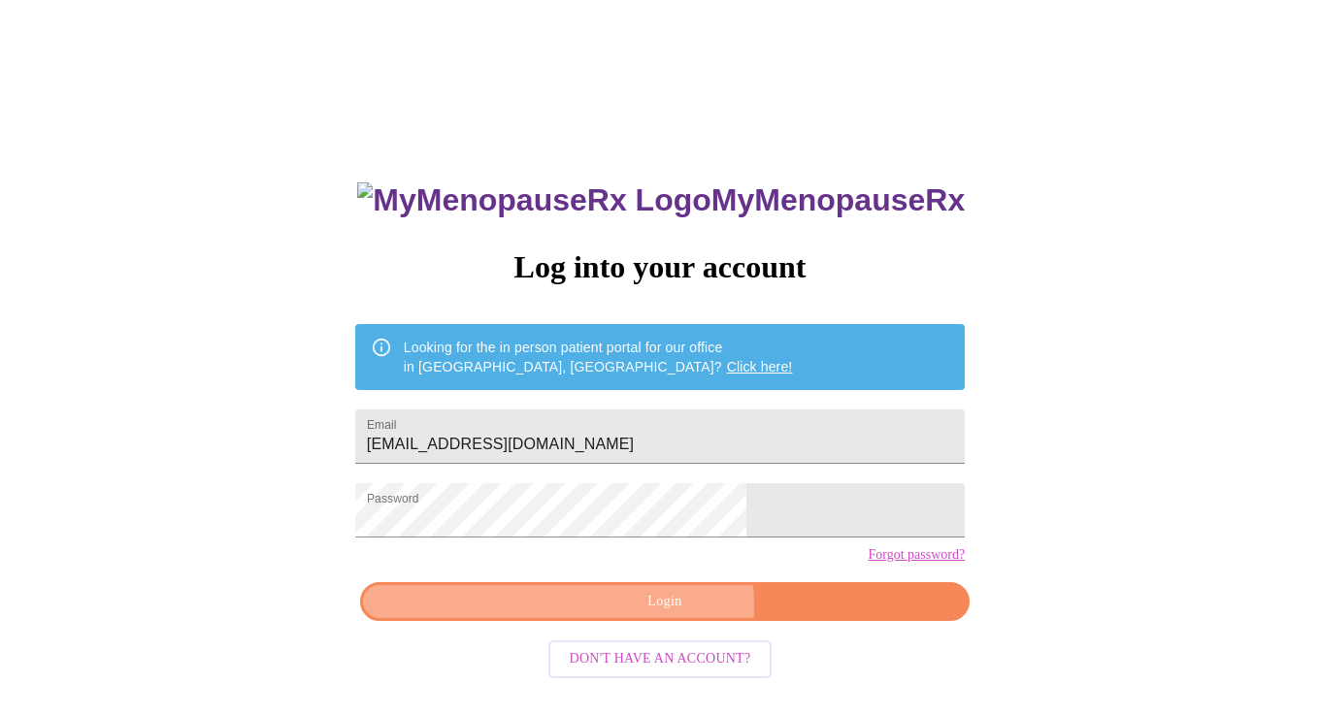  I want to click on h3: Log into your account, so click(660, 267).